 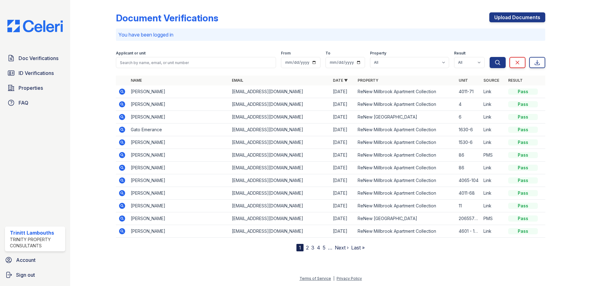 What do you see at coordinates (237, 80) in the screenshot?
I see `a: Email` at bounding box center [237, 80].